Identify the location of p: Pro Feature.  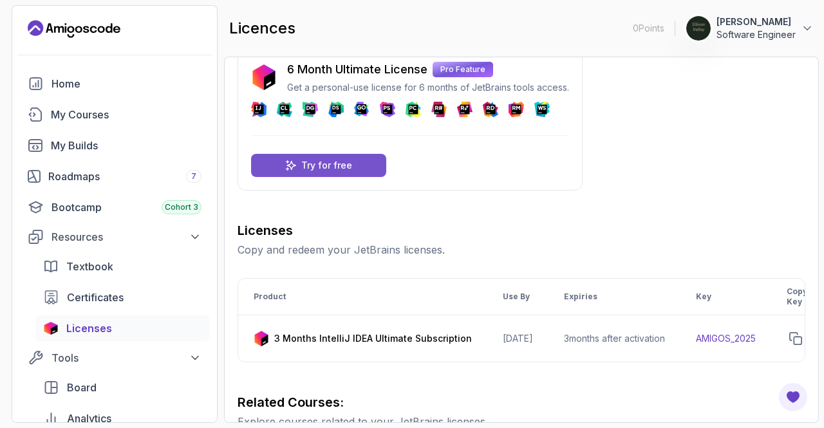
(463, 69).